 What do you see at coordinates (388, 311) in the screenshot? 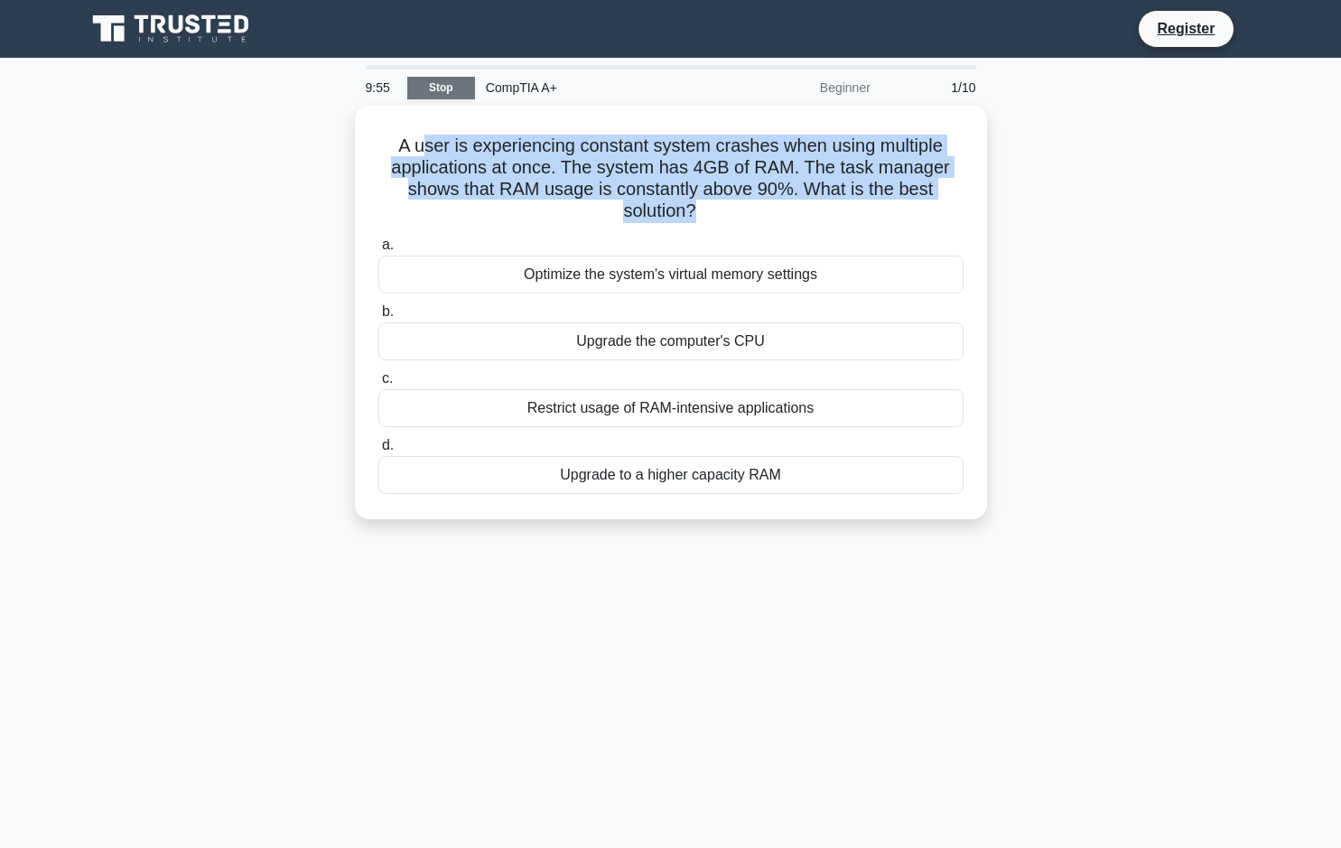
I see `span: b.` at bounding box center [388, 311].